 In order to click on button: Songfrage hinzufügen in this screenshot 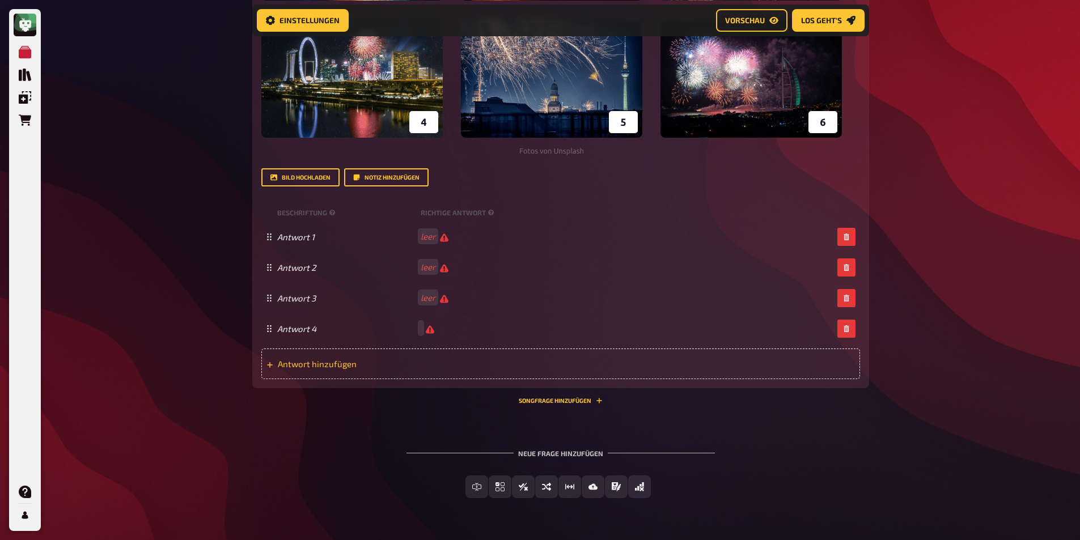, I will do `click(561, 401)`.